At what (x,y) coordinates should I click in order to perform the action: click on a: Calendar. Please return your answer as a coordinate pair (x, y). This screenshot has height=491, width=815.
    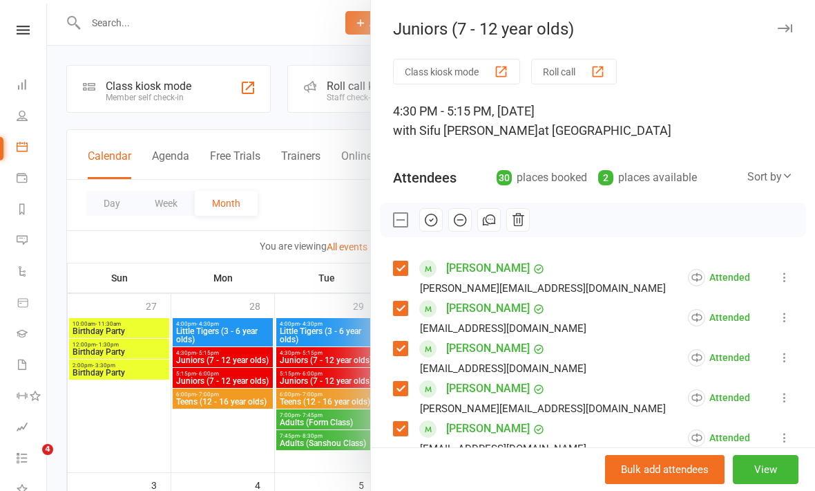
    Looking at the image, I should click on (32, 148).